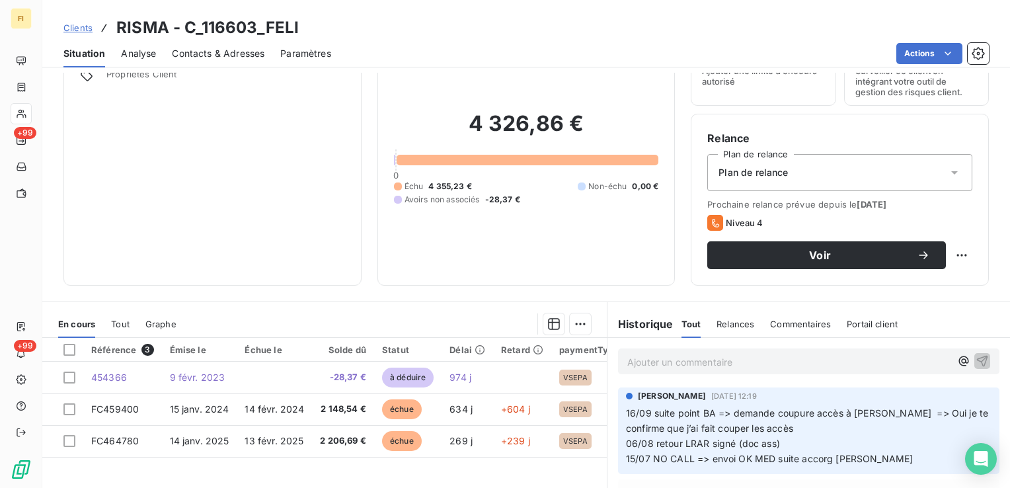 This screenshot has width=1010, height=488. What do you see at coordinates (147, 350) in the screenshot?
I see `span: 3` at bounding box center [147, 350].